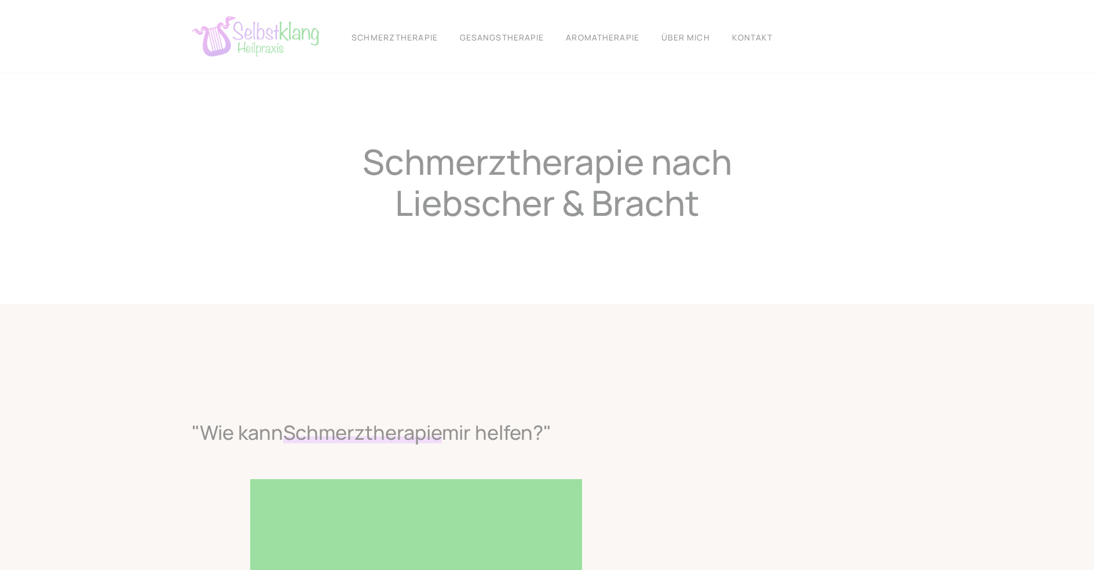  What do you see at coordinates (602, 37) in the screenshot?
I see `a: AROMAtherapie` at bounding box center [602, 37].